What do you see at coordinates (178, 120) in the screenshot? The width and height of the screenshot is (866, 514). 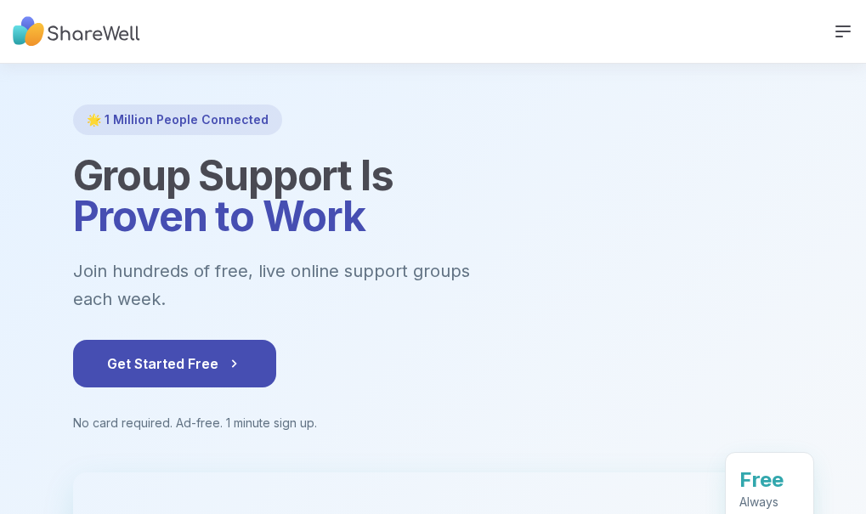 I see `div: 🌟 1 Million People Connected` at bounding box center [178, 120].